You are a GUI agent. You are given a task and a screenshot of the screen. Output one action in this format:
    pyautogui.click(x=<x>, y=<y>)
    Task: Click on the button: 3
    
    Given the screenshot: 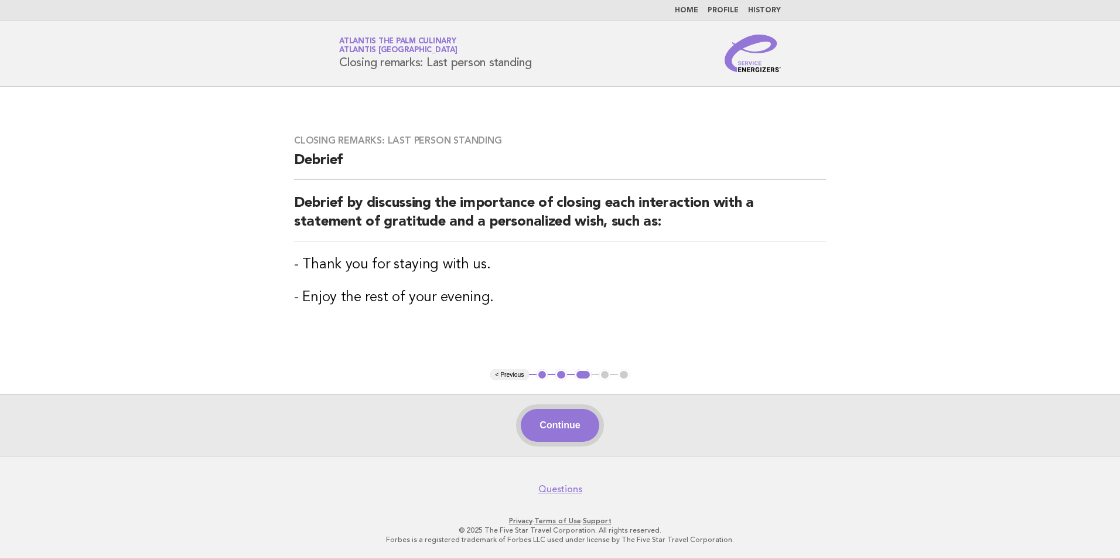 What is the action you would take?
    pyautogui.click(x=583, y=375)
    